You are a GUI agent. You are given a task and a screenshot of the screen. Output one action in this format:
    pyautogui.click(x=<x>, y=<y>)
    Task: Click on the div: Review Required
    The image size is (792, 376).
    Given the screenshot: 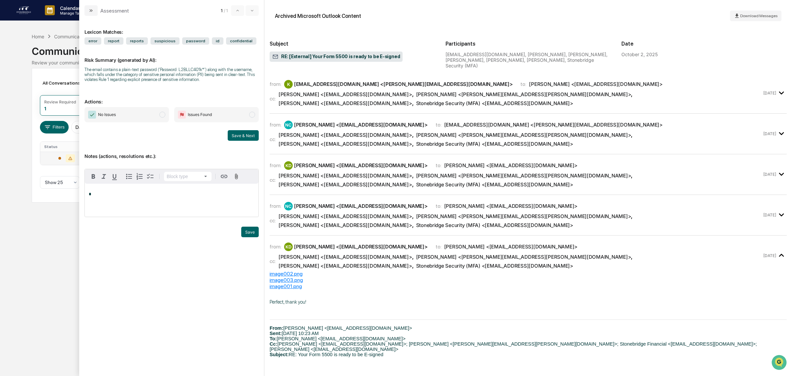 What is the action you would take?
    pyautogui.click(x=60, y=102)
    